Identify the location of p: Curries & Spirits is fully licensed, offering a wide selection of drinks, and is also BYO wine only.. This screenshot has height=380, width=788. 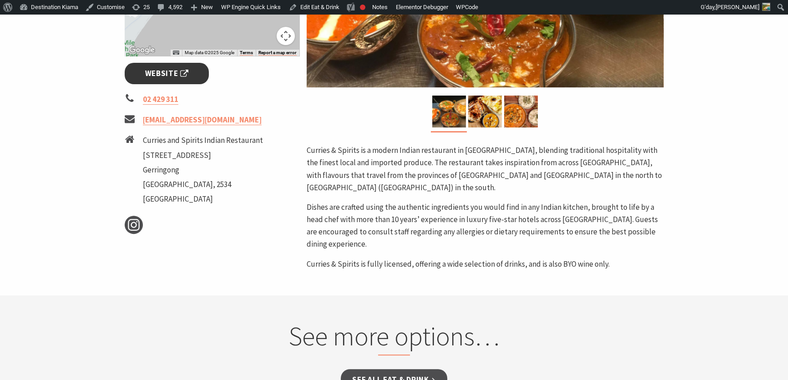
(485, 264).